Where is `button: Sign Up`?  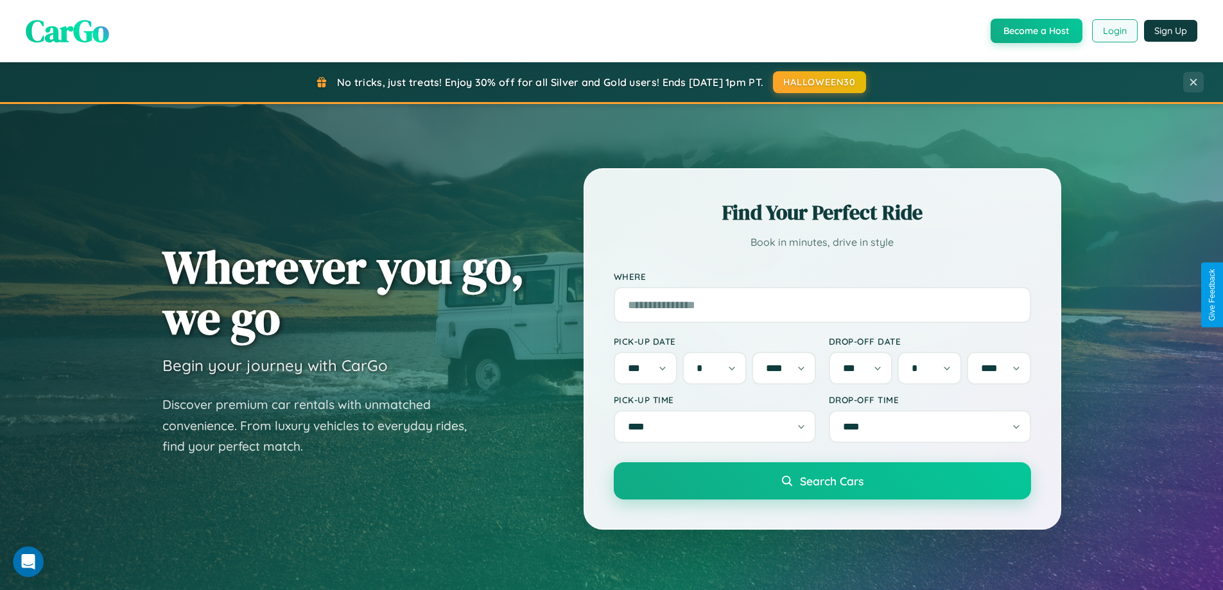
button: Sign Up is located at coordinates (1171, 31).